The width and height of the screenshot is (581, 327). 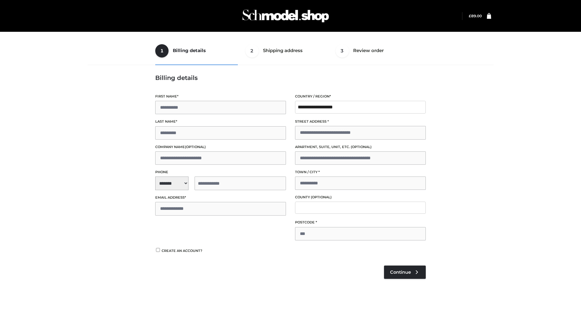 What do you see at coordinates (361, 121) in the screenshot?
I see `label: Street address` at bounding box center [361, 121].